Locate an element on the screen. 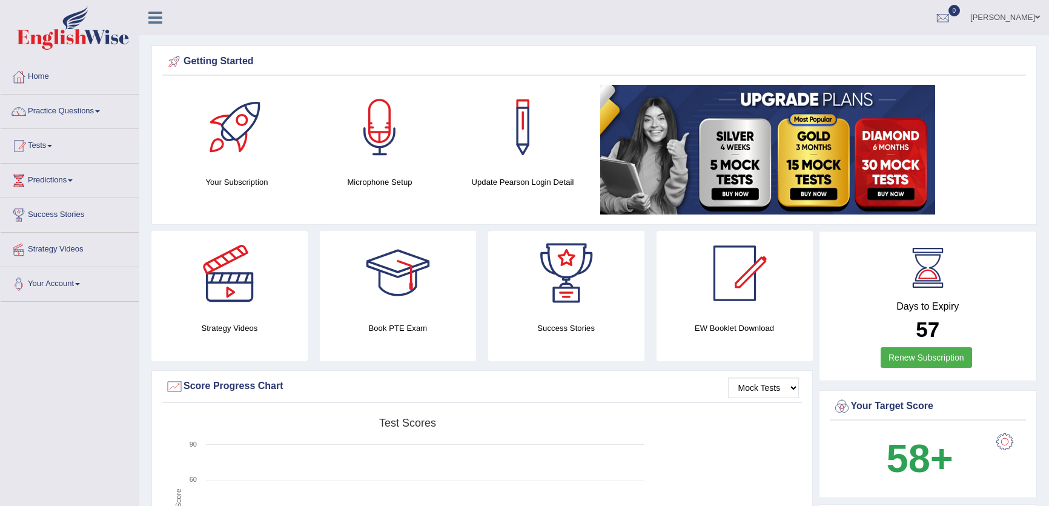  h4: Days to Expiry is located at coordinates (928, 307).